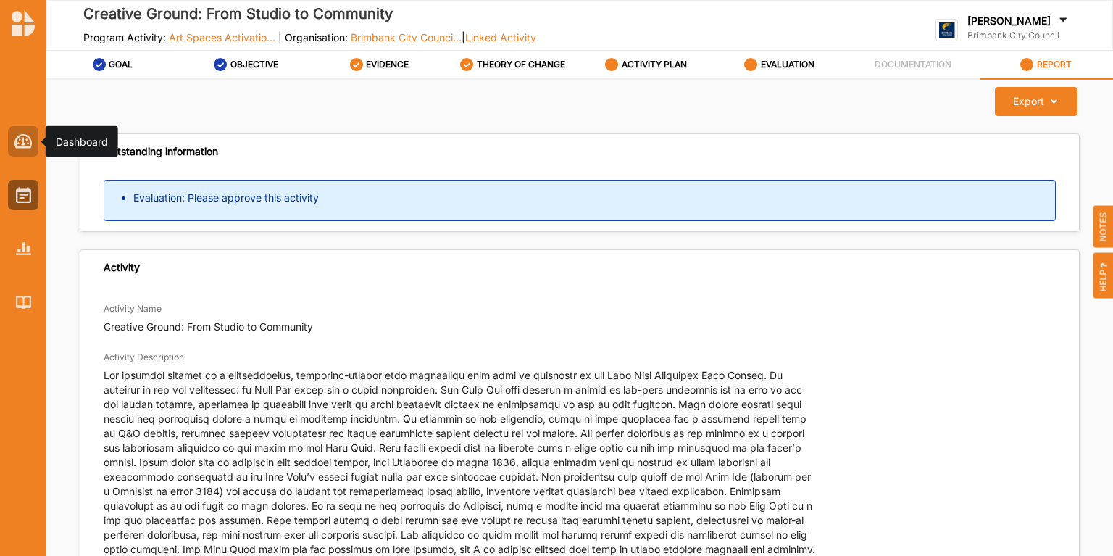  Describe the element at coordinates (23, 141) in the screenshot. I see `img: Dashboard` at that location.